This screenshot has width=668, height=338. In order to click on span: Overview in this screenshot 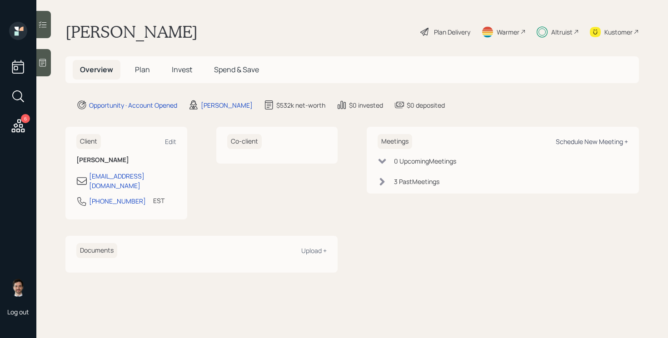, I will do `click(96, 70)`.